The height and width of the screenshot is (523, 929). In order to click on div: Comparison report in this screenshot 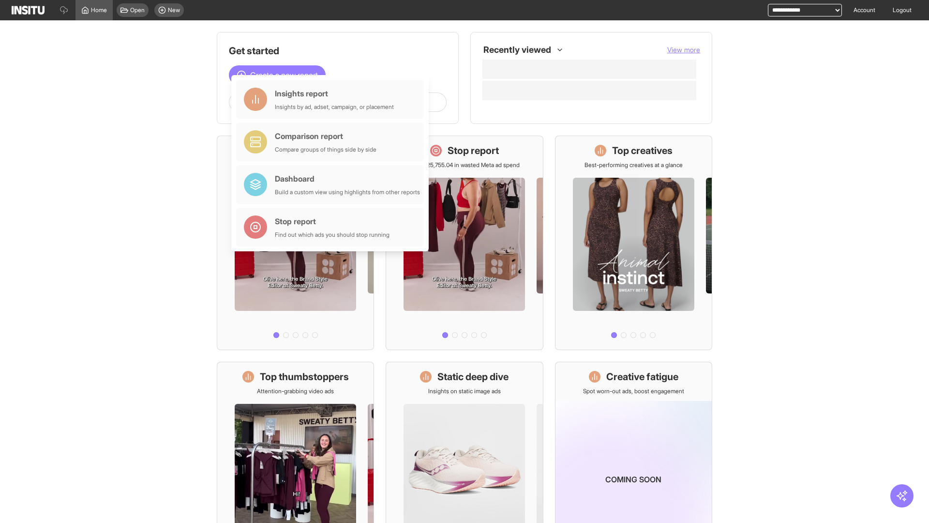, I will do `click(326, 136)`.